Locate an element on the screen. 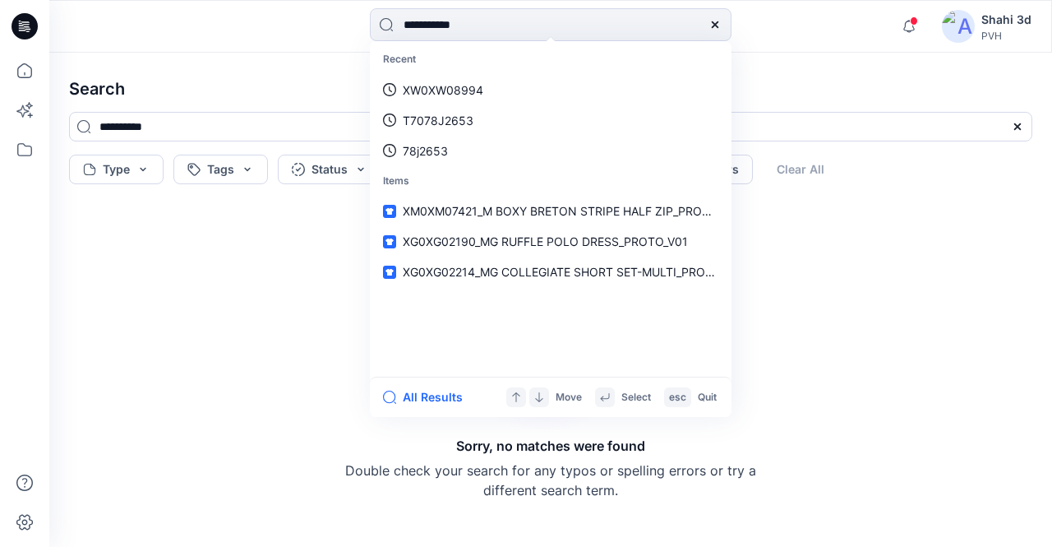 The height and width of the screenshot is (547, 1052). p: Select is located at coordinates (636, 397).